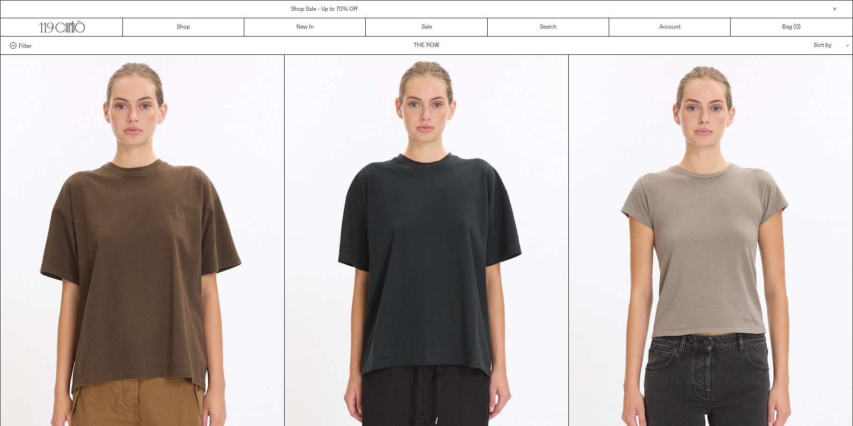 This screenshot has width=853, height=426. Describe the element at coordinates (324, 9) in the screenshot. I see `a: Shop Sale - Up to 70% Off` at that location.